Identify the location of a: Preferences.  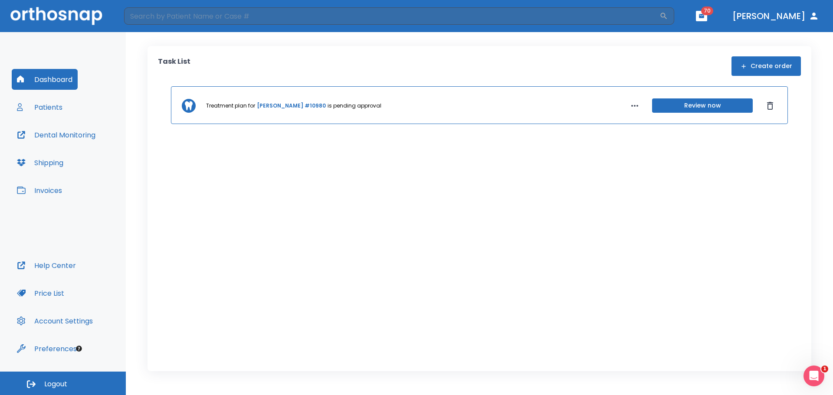
(47, 349).